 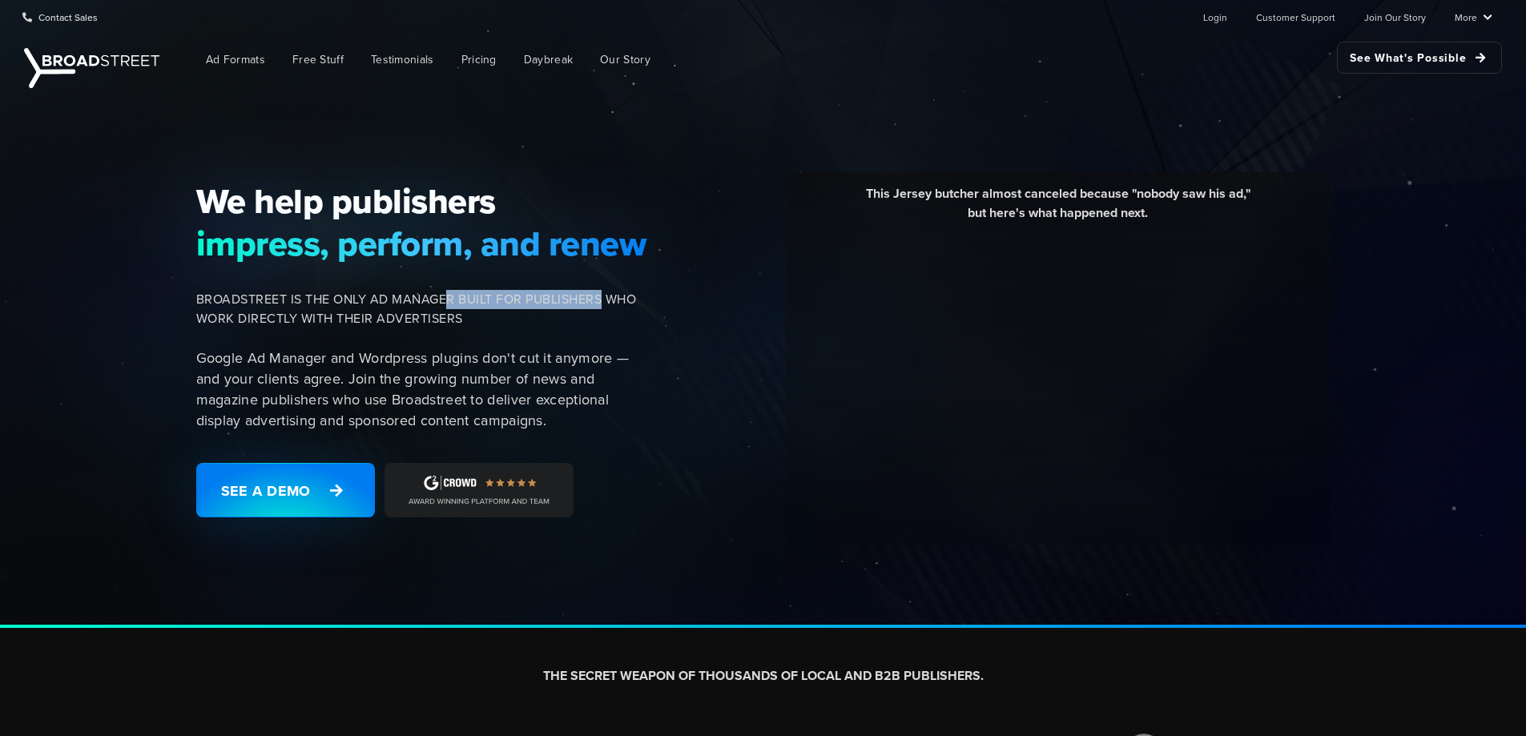 I want to click on span: impress, perform, and renew, so click(x=422, y=244).